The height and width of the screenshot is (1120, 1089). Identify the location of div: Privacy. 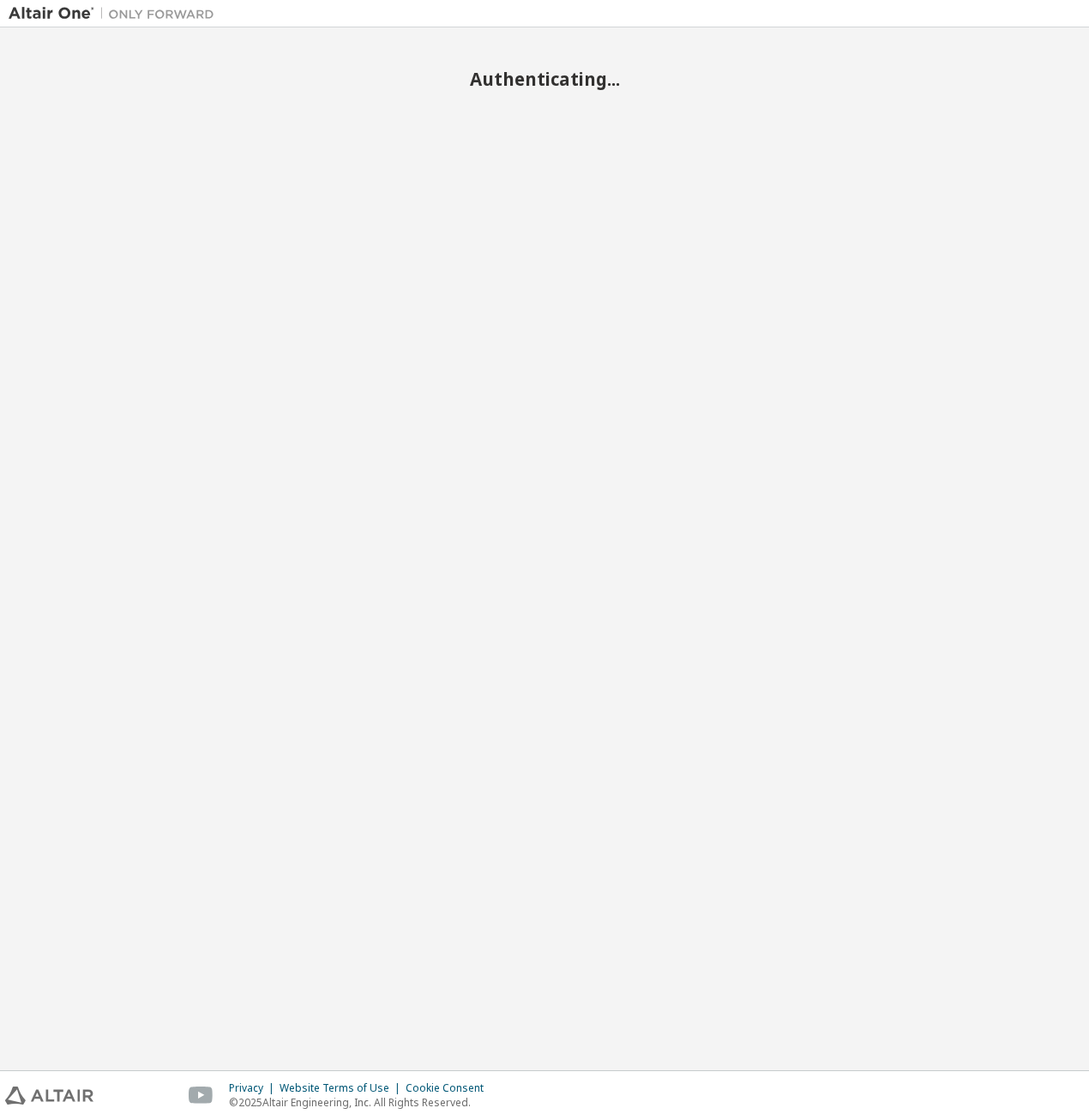
(254, 1088).